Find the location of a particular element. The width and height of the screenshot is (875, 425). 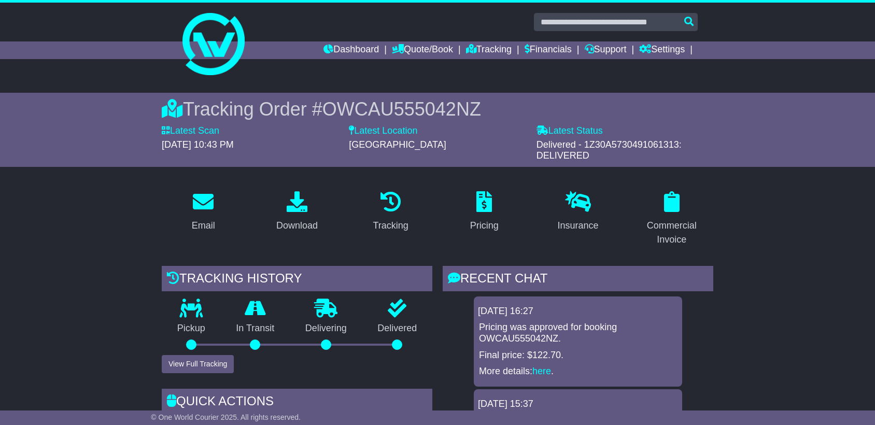

button: View Full Tracking is located at coordinates (198, 364).